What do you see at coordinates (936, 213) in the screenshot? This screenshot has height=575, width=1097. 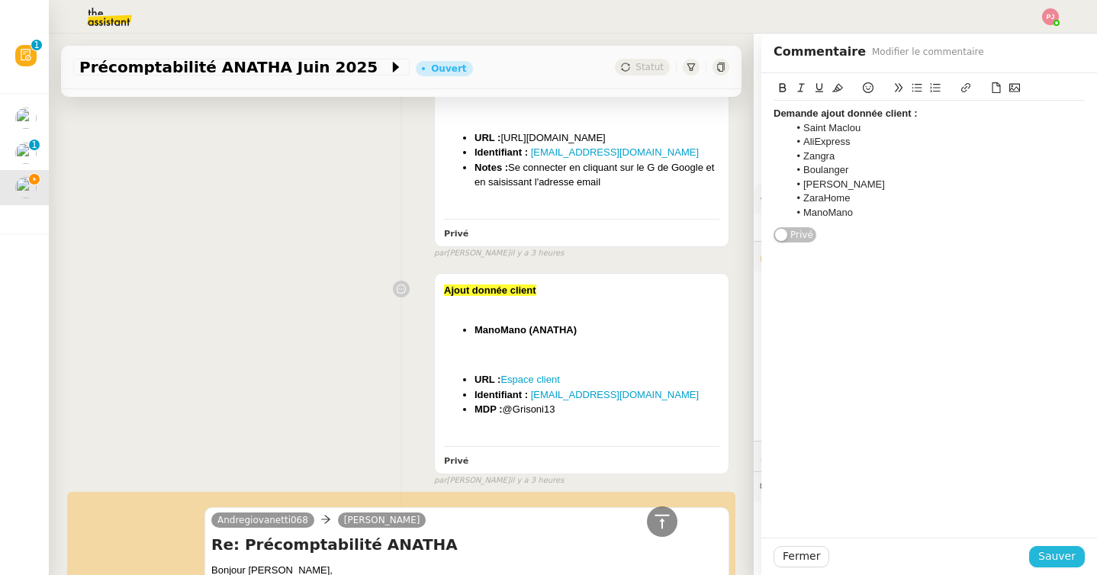 I see `li: ManoMano` at bounding box center [936, 213].